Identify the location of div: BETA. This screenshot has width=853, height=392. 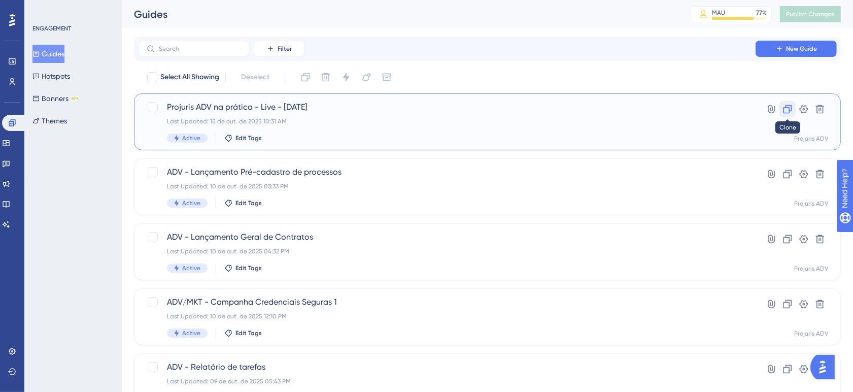
(75, 98).